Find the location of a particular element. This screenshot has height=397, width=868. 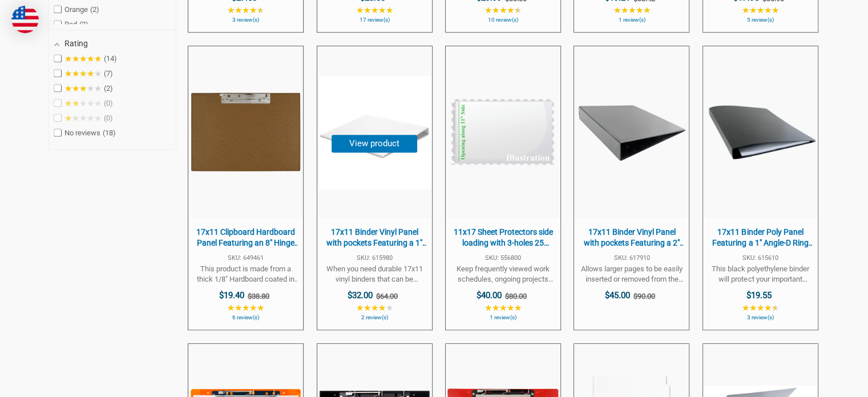

span: SKU: 615610 is located at coordinates (761, 258).